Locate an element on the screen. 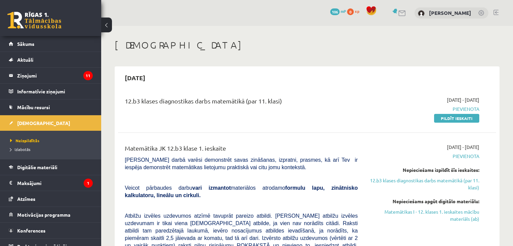 This screenshot has height=246, width=513. i: 11 is located at coordinates (88, 76).